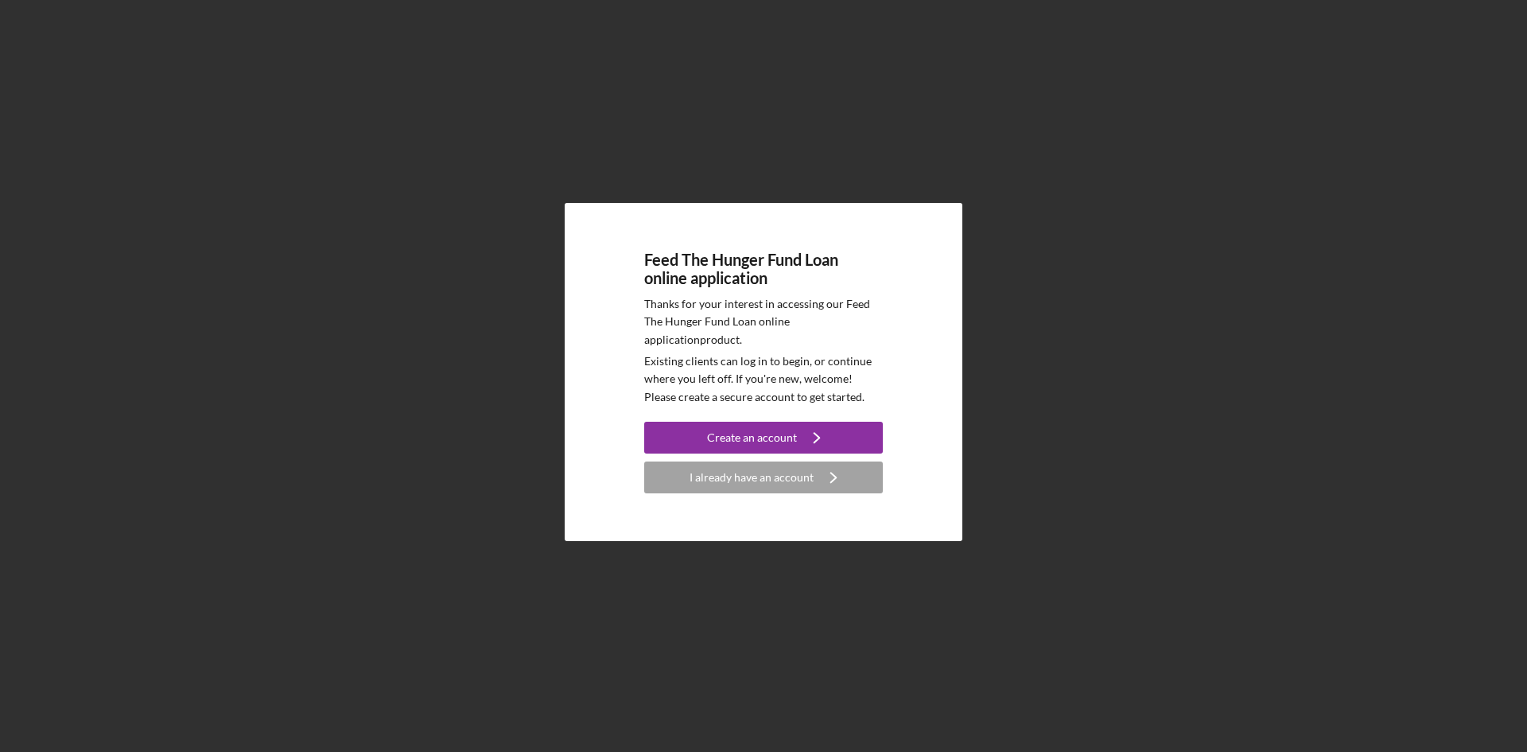 Image resolution: width=1527 pixels, height=752 pixels. I want to click on a: I already have an account, so click(764, 477).